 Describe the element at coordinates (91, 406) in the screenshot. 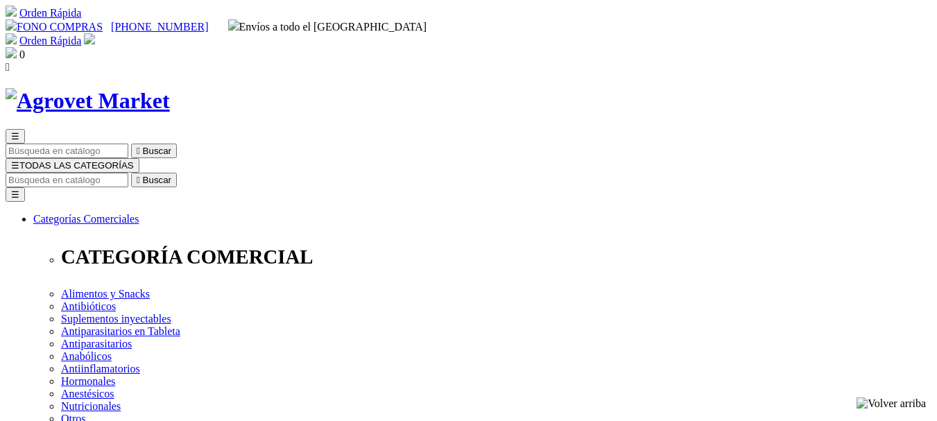

I see `span: Nutricionales` at that location.